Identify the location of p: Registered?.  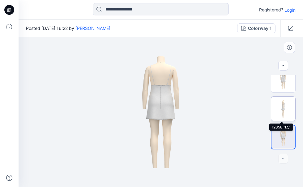
(271, 10).